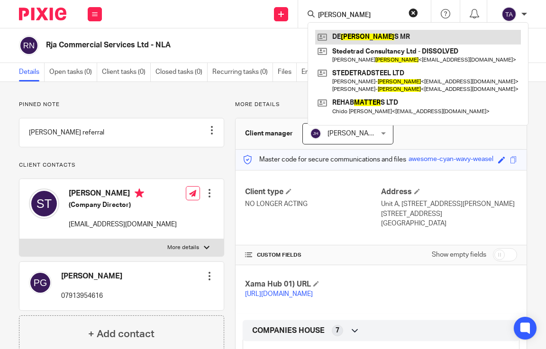 The image size is (546, 349). I want to click on h4: Xama Hub 01) URL, so click(313, 284).